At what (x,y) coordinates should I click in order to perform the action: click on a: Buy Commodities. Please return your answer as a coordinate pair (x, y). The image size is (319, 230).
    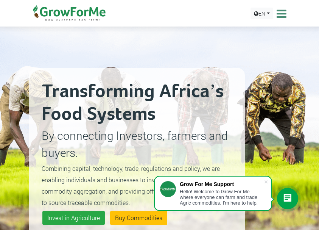
    Looking at the image, I should click on (138, 218).